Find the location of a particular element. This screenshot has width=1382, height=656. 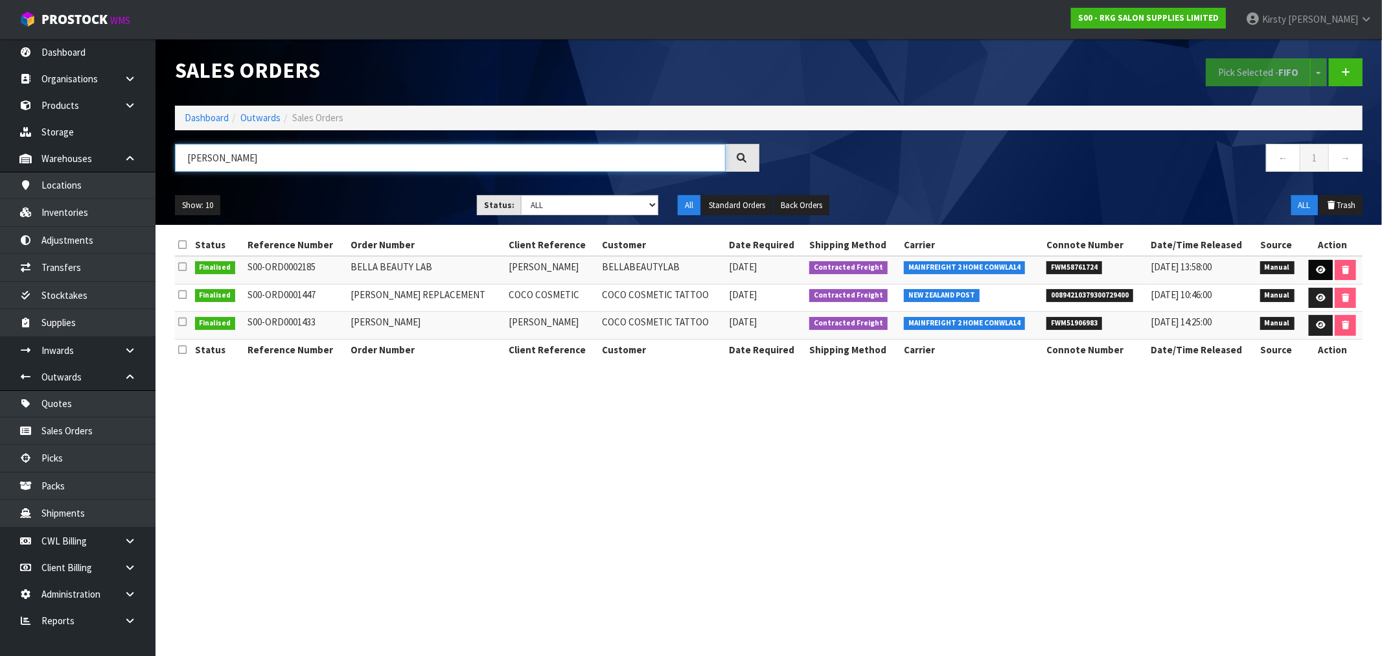

span: ProStock is located at coordinates (75, 19).